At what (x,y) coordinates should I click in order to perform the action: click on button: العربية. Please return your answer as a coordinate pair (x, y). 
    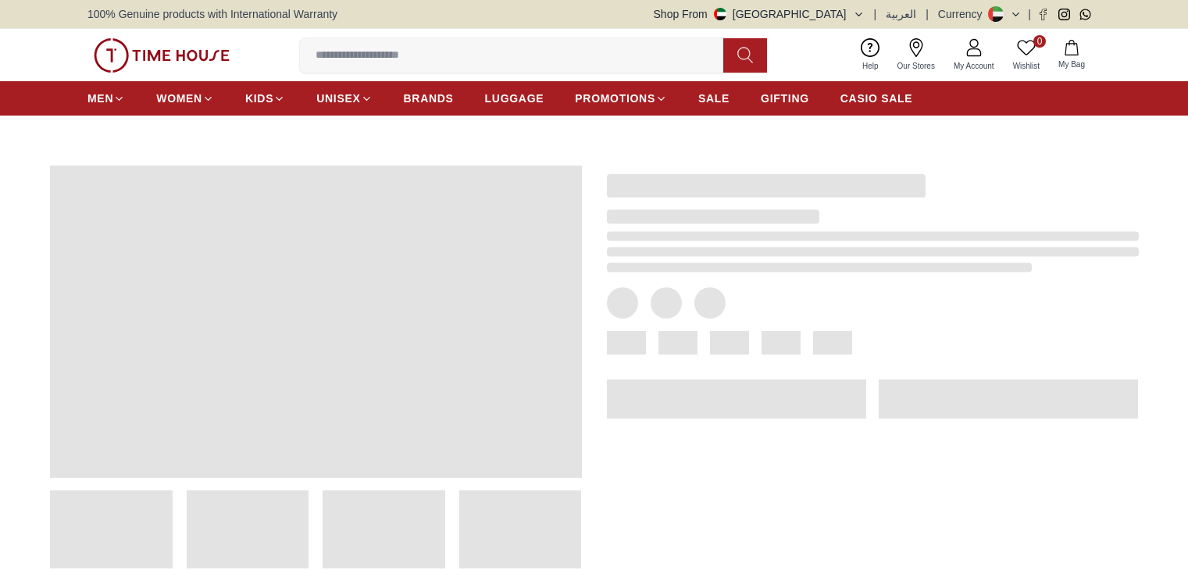
    Looking at the image, I should click on (900, 14).